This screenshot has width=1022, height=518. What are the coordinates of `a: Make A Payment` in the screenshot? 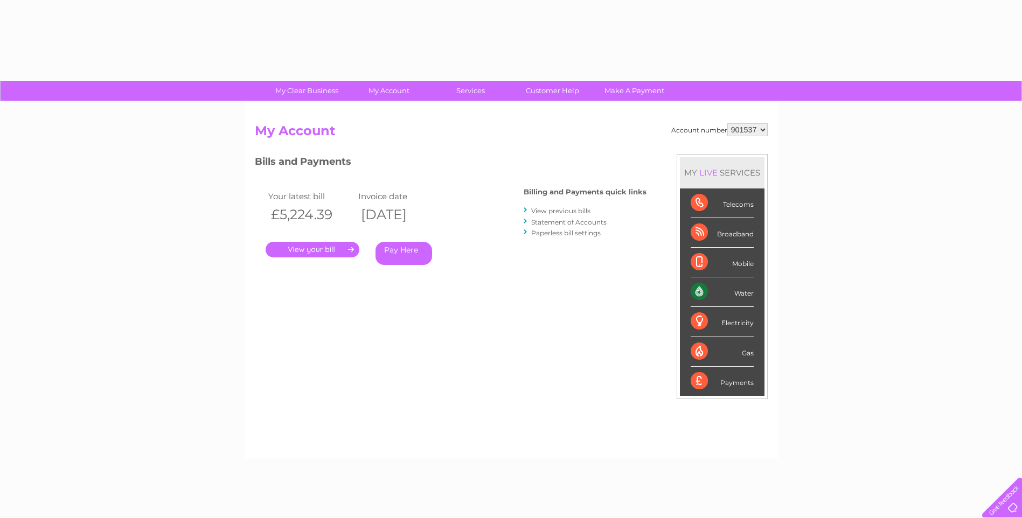 It's located at (634, 91).